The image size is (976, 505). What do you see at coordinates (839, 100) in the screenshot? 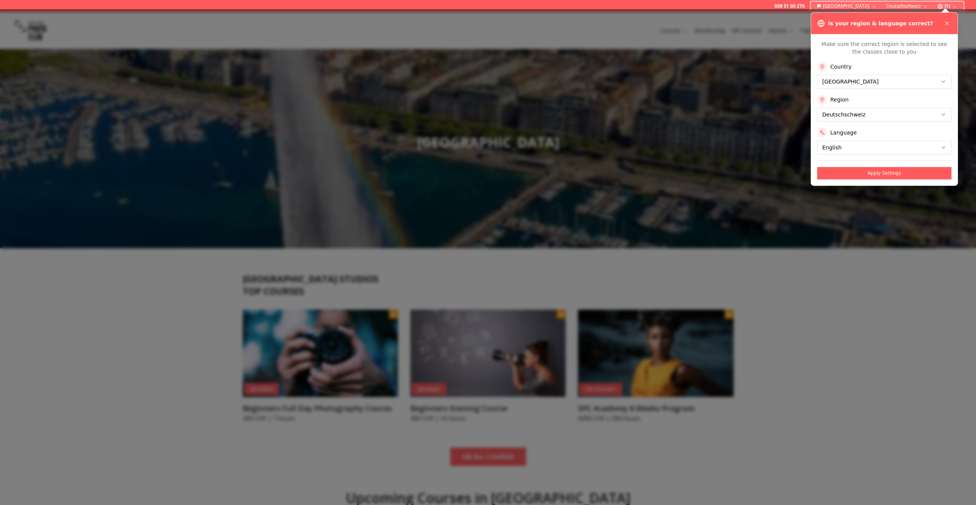
I see `label: Region` at bounding box center [839, 100].